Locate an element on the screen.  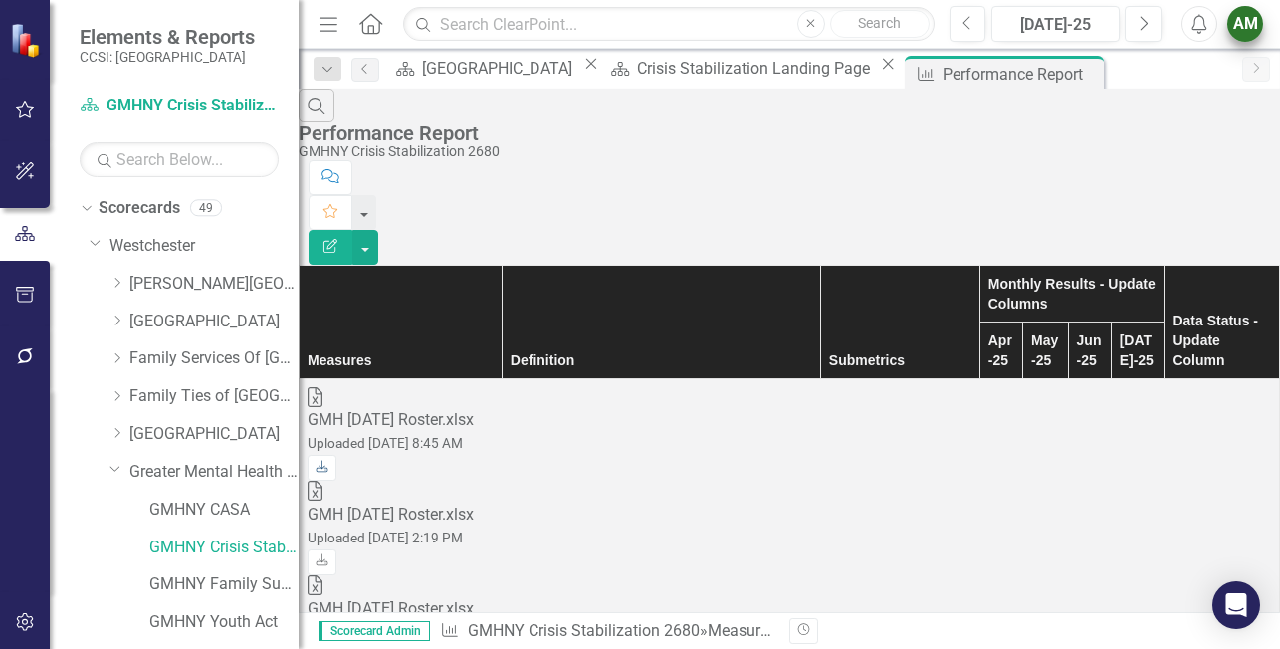
a: Measures is located at coordinates (742, 630).